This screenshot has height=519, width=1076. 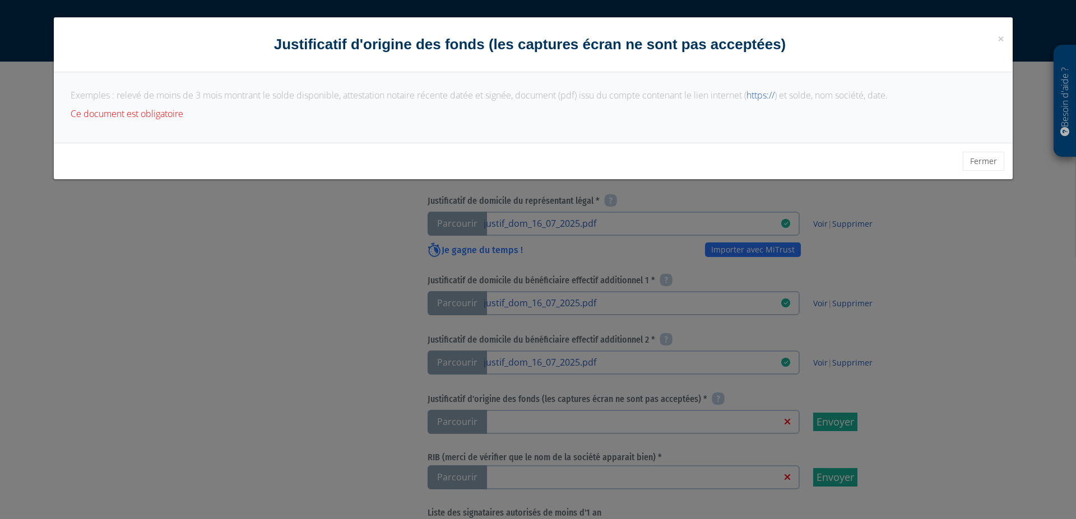 I want to click on h4: Justificatif d'origine des fonds (les captures écran ne sont pas acceptées), so click(x=533, y=44).